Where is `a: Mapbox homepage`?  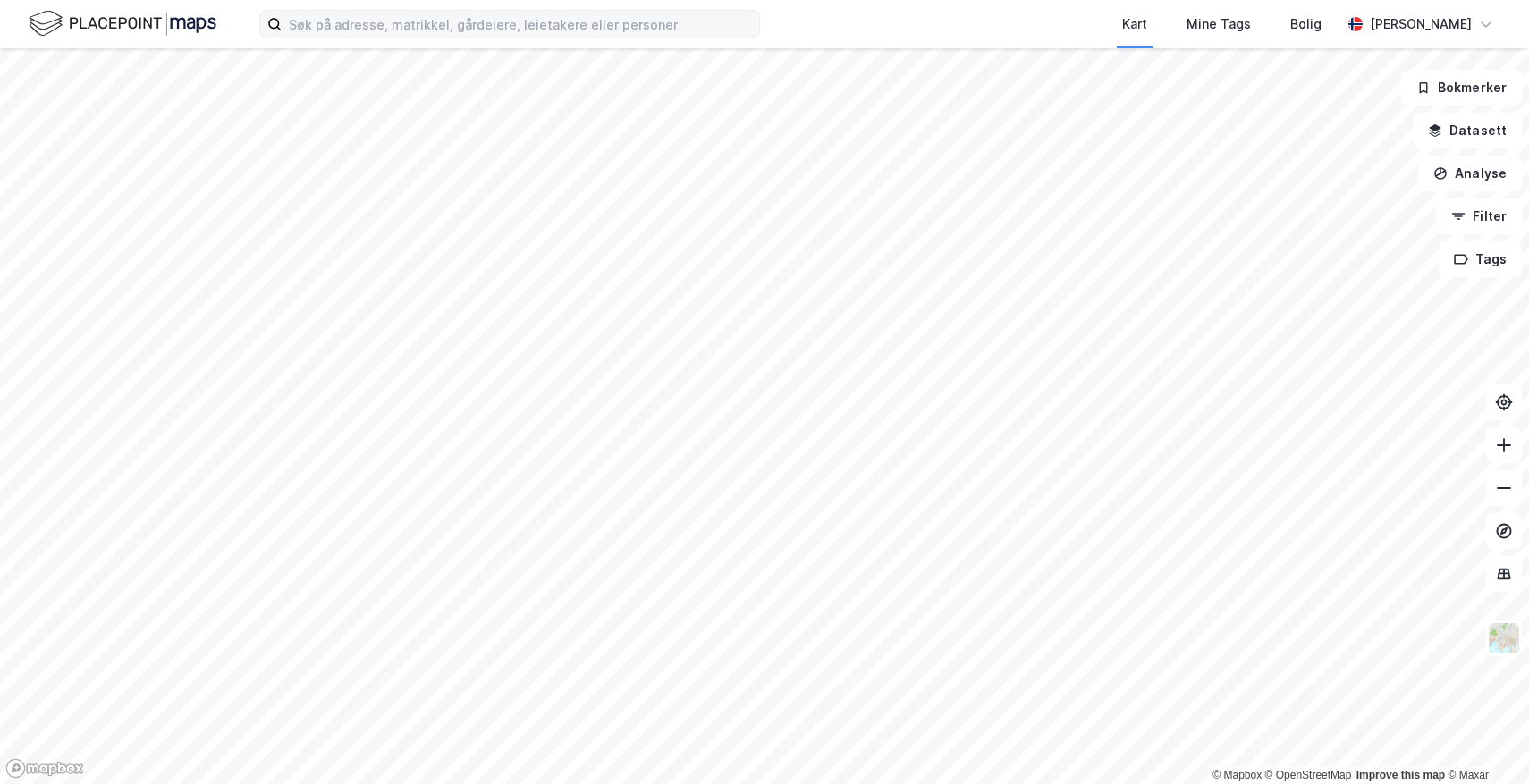 a: Mapbox homepage is located at coordinates (45, 768).